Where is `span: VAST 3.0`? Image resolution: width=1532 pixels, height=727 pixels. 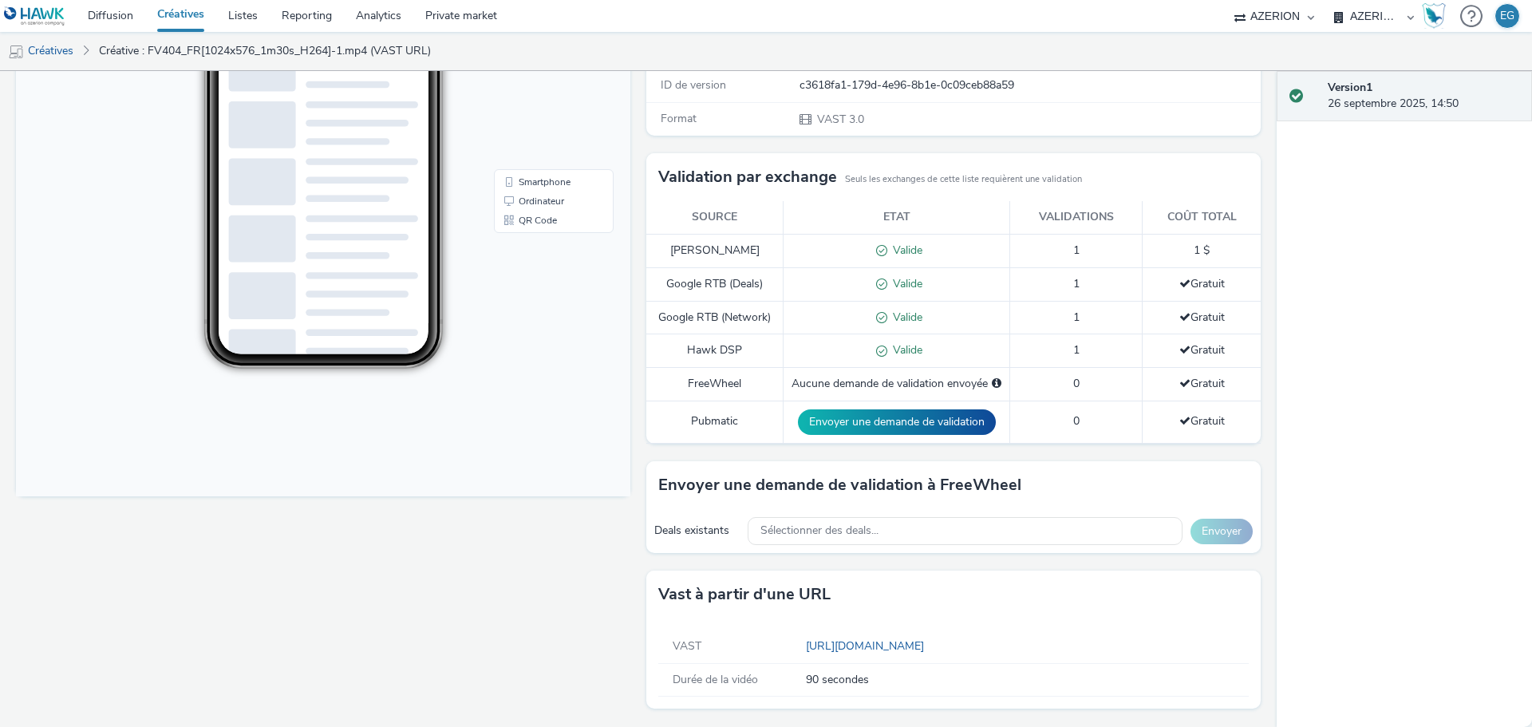
span: VAST 3.0 is located at coordinates (839, 119).